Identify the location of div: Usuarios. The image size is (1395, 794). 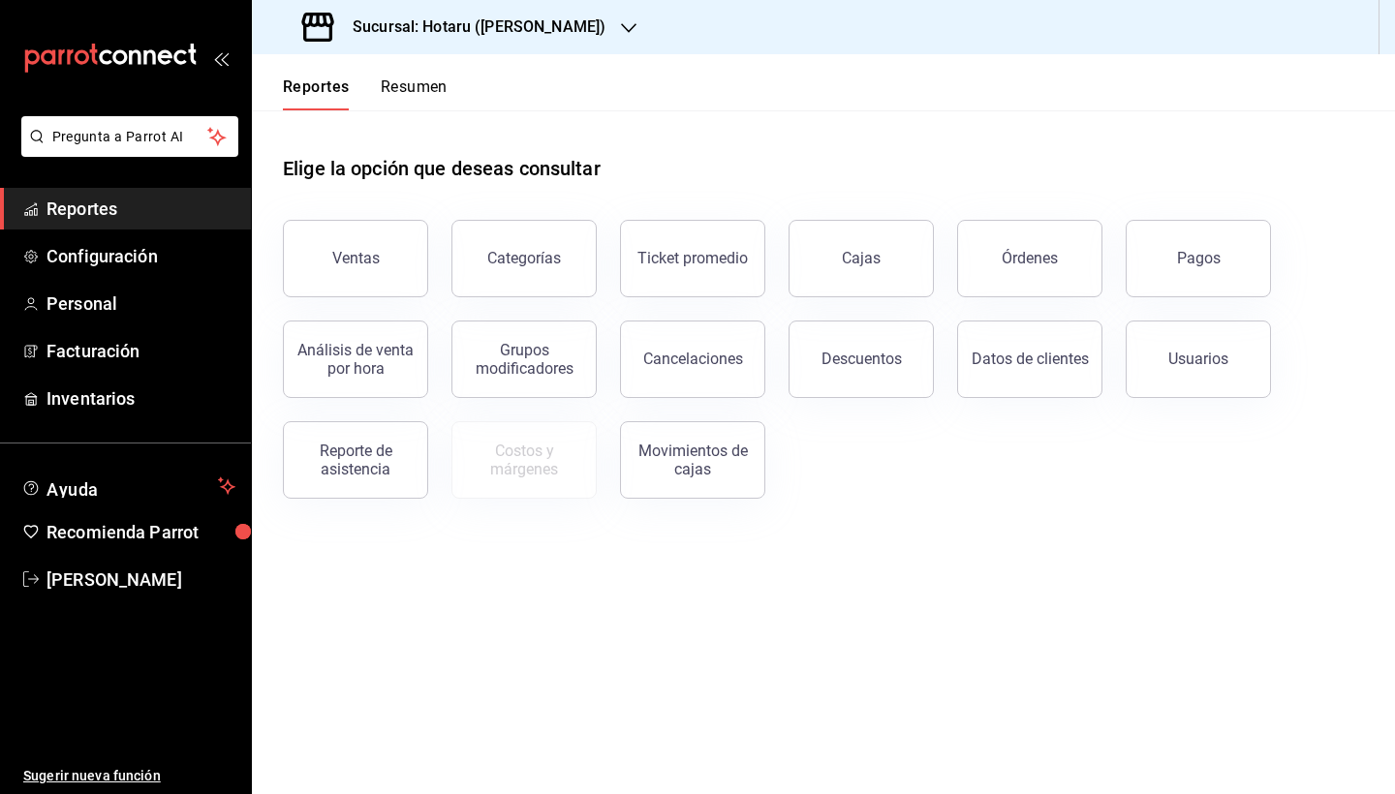
(1198, 358).